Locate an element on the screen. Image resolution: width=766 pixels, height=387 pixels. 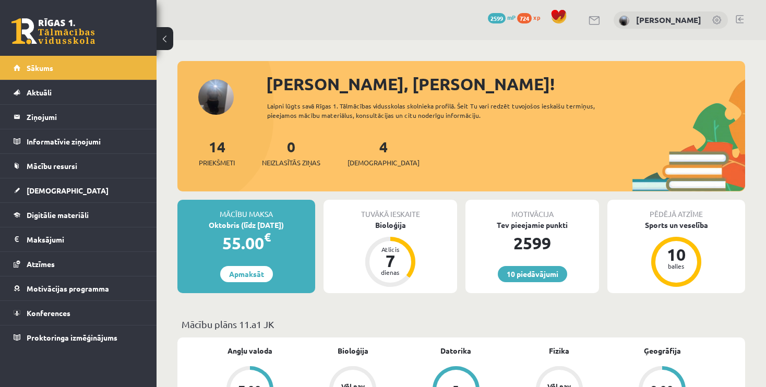
a: Fizika is located at coordinates (559, 351).